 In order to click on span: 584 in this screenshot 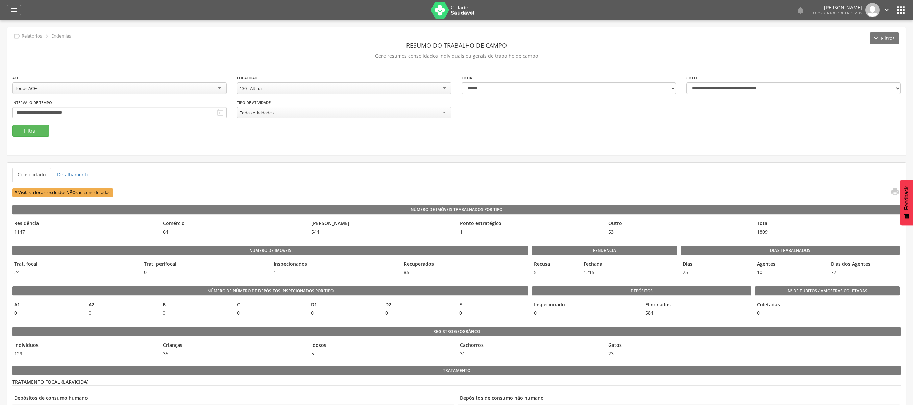, I will do `click(697, 313)`.